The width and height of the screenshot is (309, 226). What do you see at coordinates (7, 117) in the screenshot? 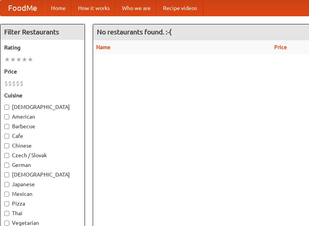
I see `input: American` at bounding box center [7, 117].